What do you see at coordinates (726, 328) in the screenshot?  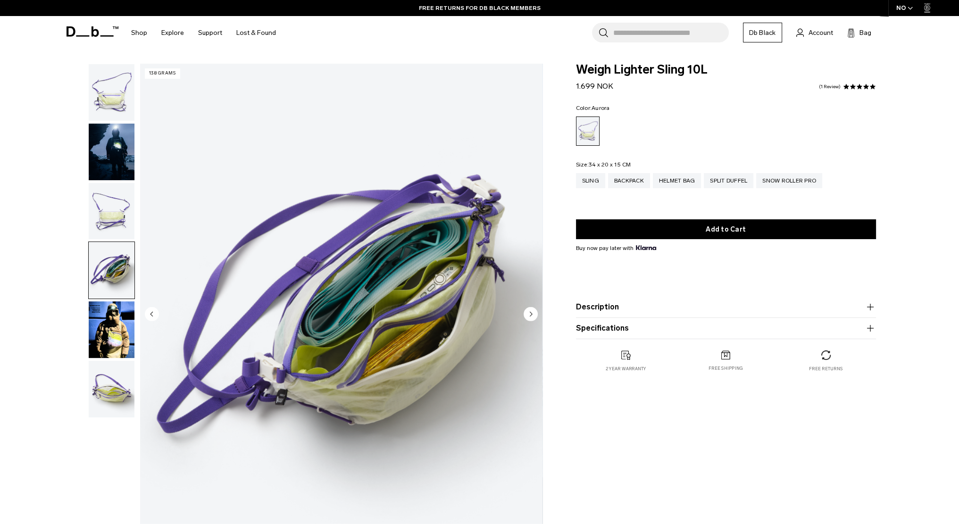 I see `button: Specifications` at bounding box center [726, 328].